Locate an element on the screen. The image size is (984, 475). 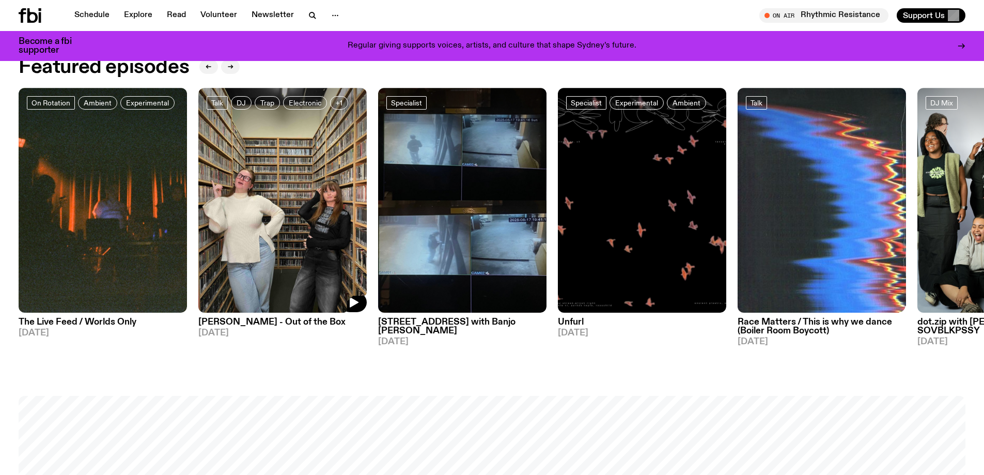
a: Schedule is located at coordinates (92, 15).